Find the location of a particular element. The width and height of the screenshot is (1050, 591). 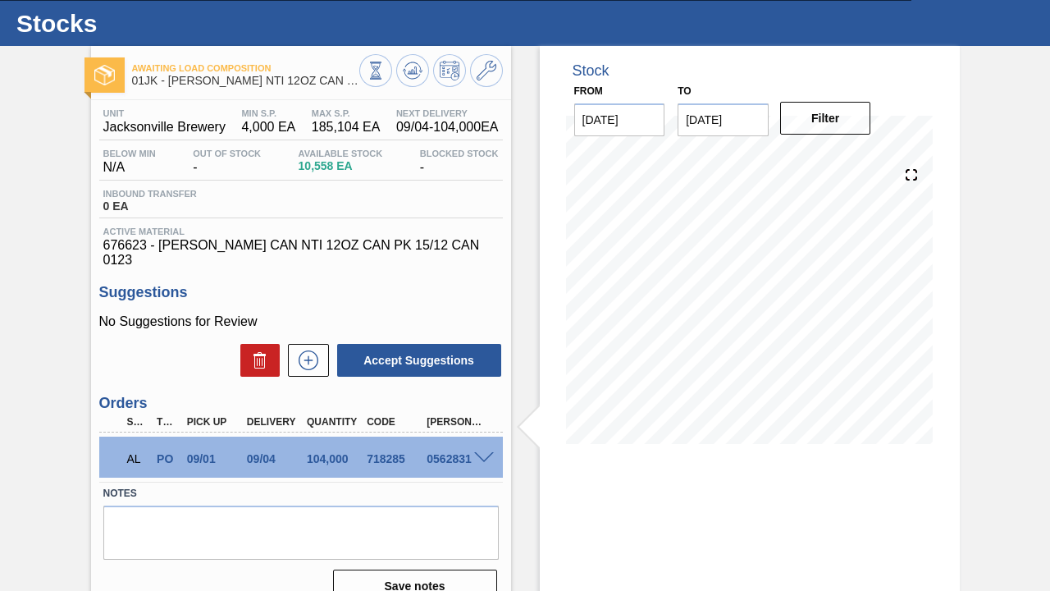

span: Unit is located at coordinates (164, 113).